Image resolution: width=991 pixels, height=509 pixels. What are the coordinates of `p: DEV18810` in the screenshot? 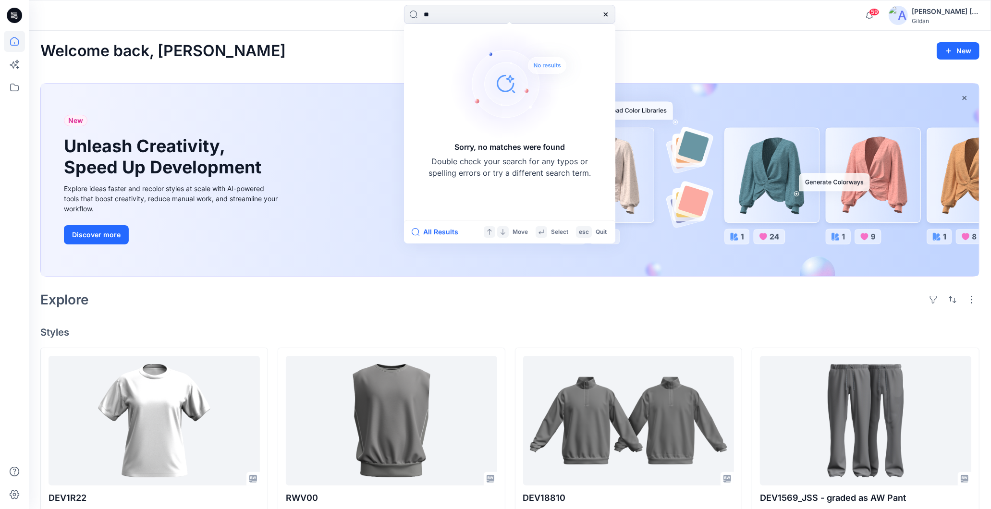 It's located at (629, 498).